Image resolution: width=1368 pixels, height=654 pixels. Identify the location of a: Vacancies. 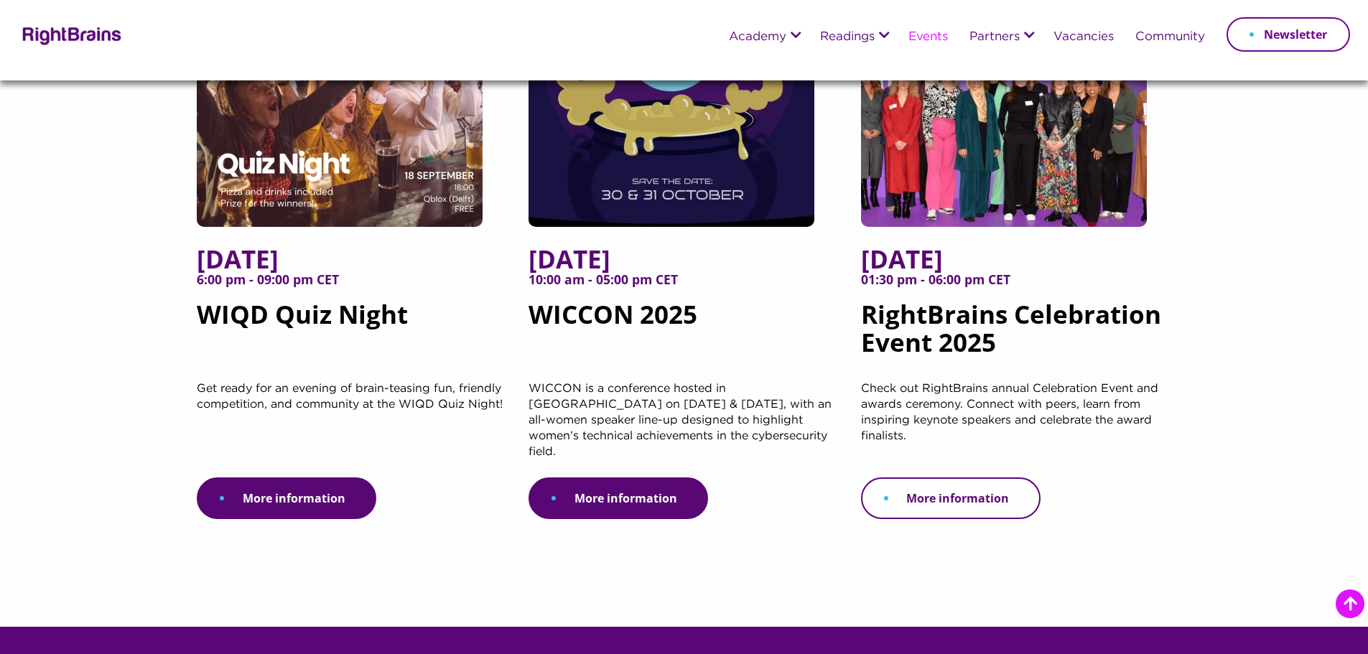
(1083, 37).